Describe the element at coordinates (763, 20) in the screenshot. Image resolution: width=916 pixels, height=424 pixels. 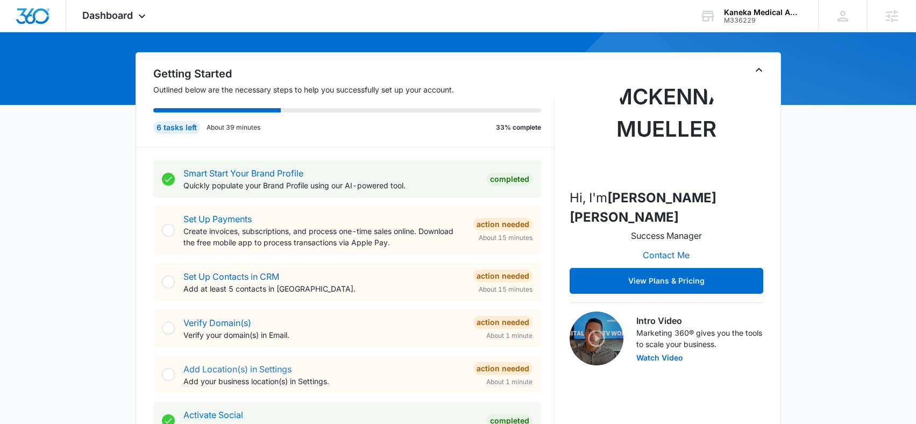
I see `div: account id` at that location.